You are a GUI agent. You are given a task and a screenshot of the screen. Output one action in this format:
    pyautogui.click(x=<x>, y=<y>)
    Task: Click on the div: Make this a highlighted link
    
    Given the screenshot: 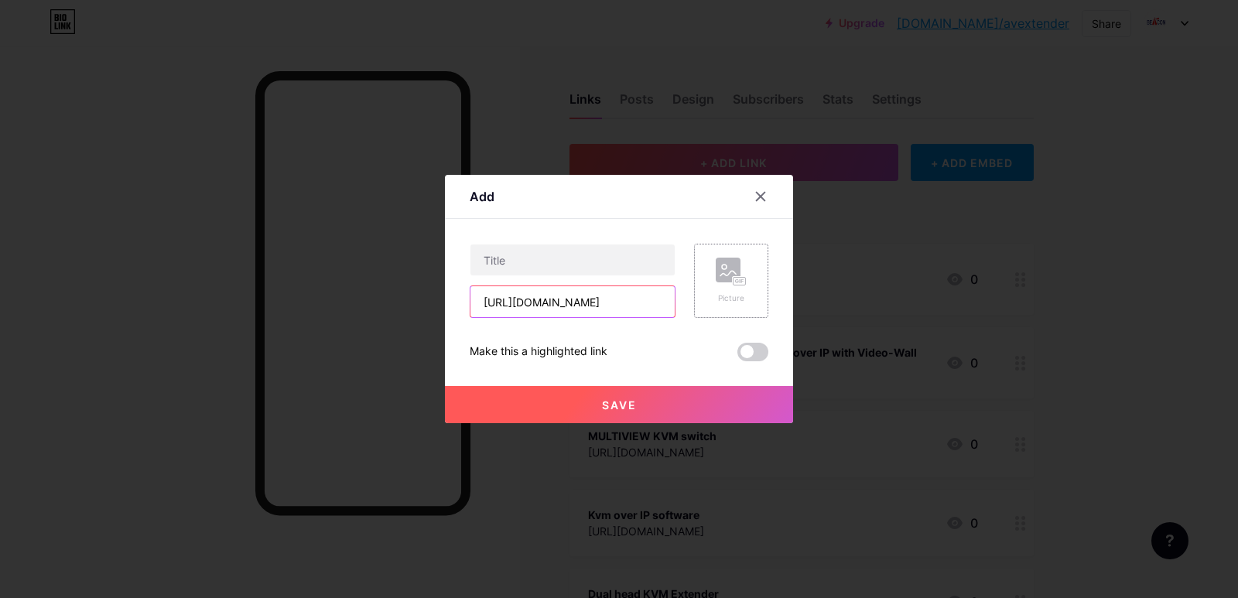 What is the action you would take?
    pyautogui.click(x=539, y=352)
    